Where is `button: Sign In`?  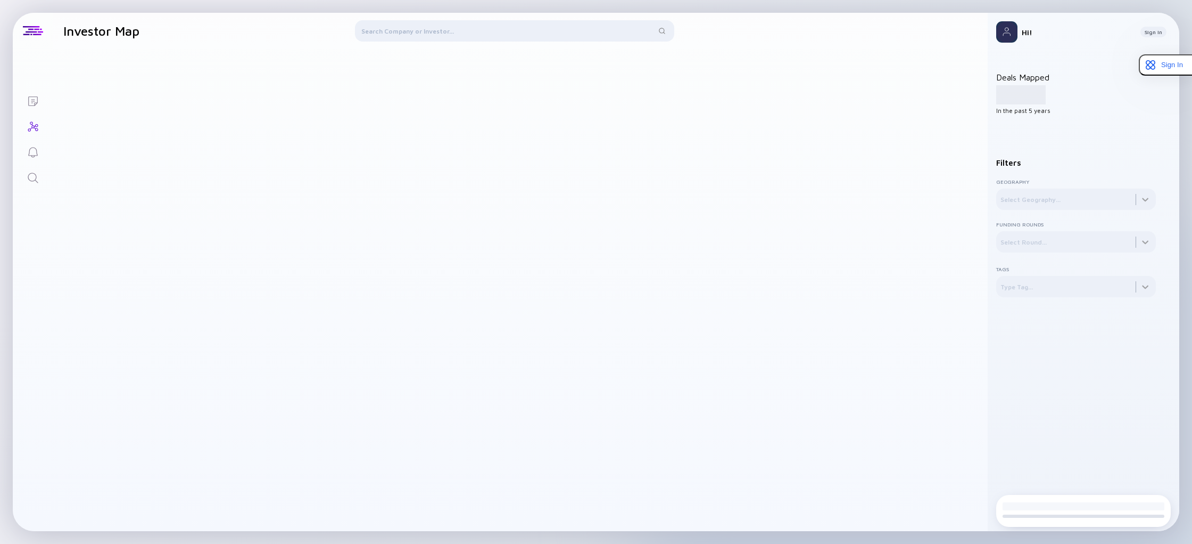
button: Sign In is located at coordinates (1154, 32).